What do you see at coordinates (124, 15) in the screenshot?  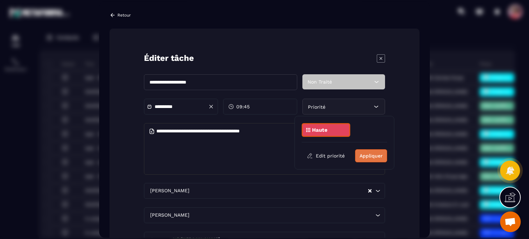 I see `p: Retour` at bounding box center [124, 15].